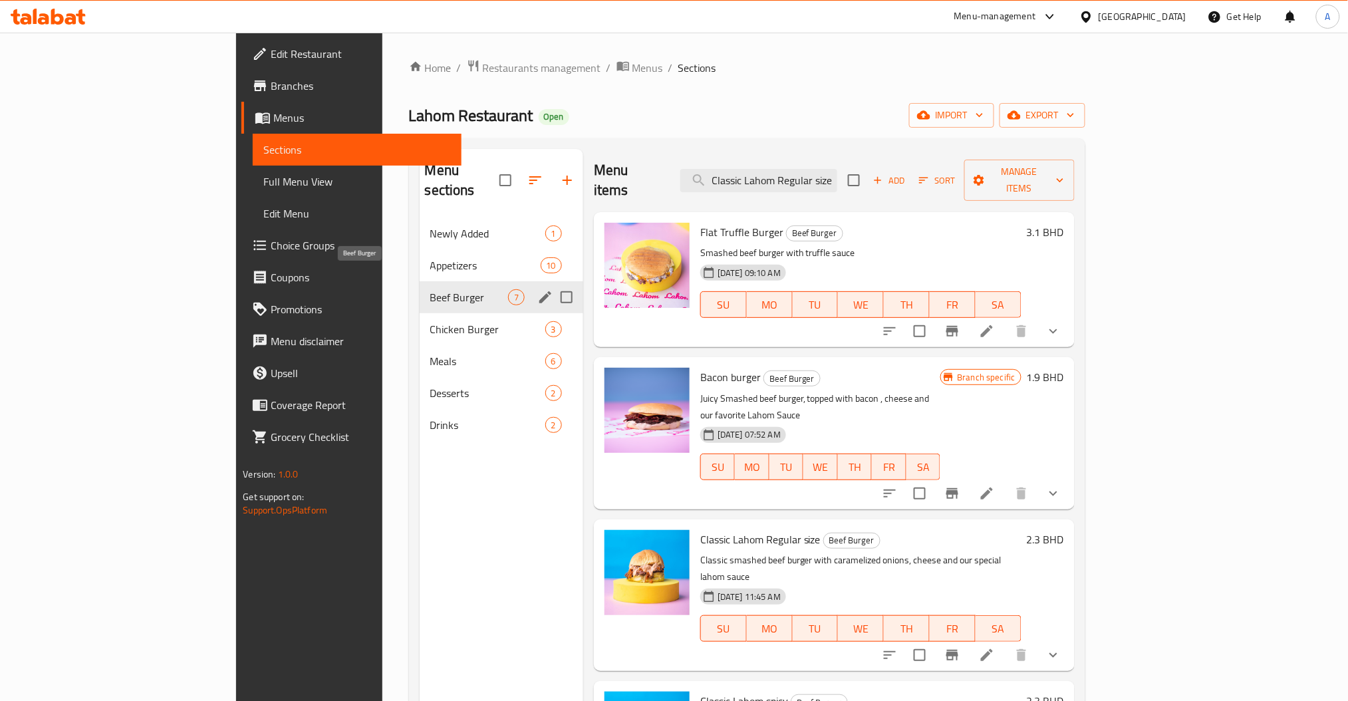 The width and height of the screenshot is (1348, 701). Describe the element at coordinates (889, 180) in the screenshot. I see `span: Add` at that location.